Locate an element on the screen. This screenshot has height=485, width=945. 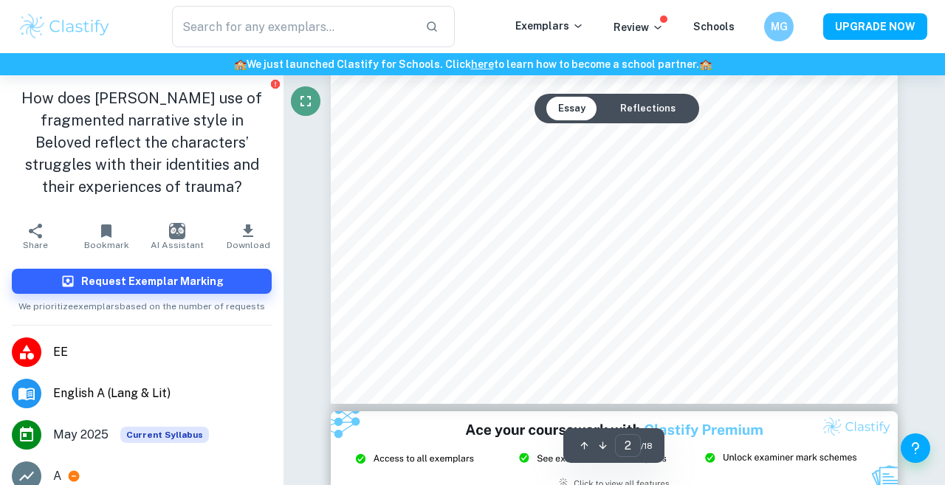
p: Exemplars is located at coordinates (550, 26).